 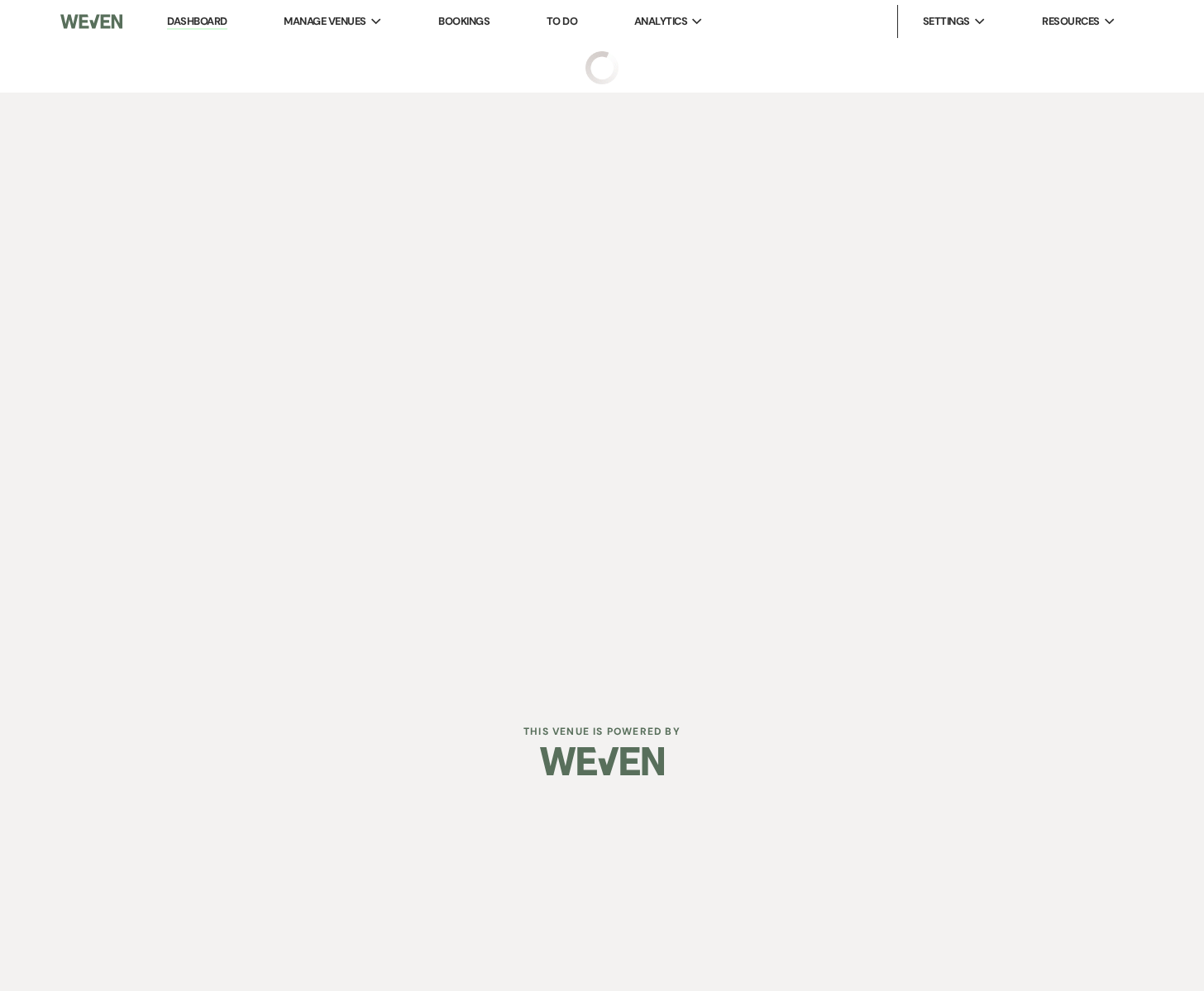 What do you see at coordinates (1070, 21) in the screenshot?
I see `span: Resources` at bounding box center [1070, 21].